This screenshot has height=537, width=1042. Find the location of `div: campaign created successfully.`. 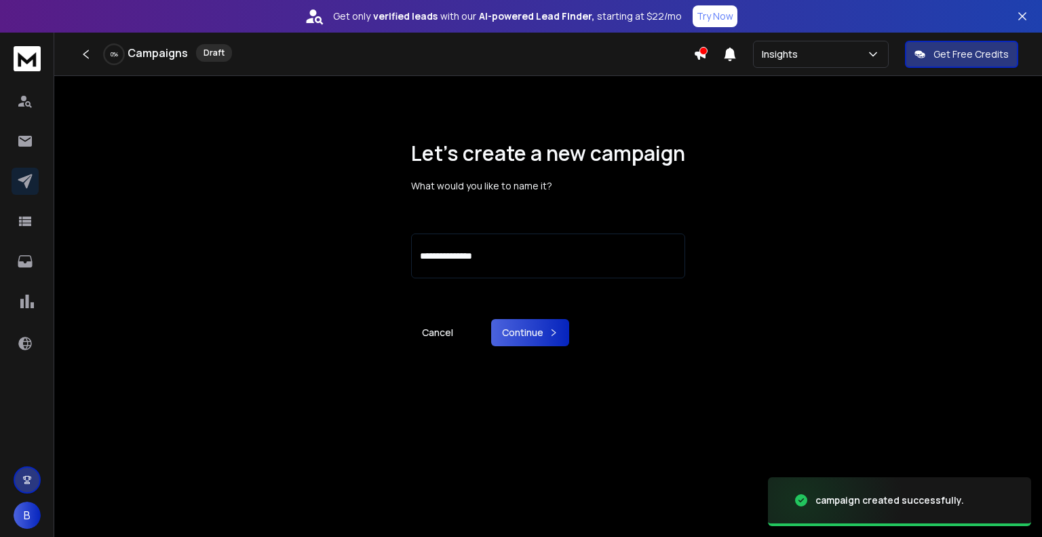

div: campaign created successfully. is located at coordinates (890, 500).